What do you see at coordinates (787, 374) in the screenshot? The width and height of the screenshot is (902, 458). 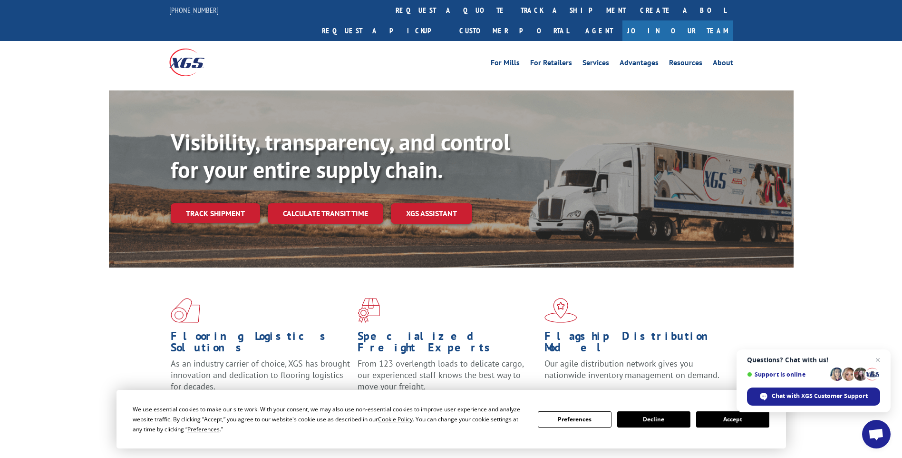 I see `span: Support is online` at bounding box center [787, 374].